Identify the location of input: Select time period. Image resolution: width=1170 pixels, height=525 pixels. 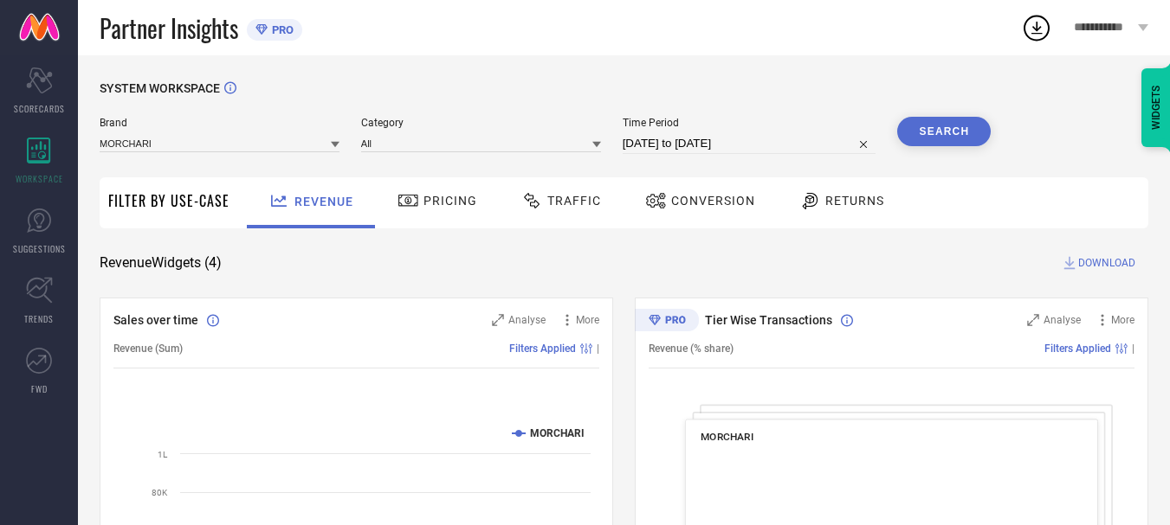
(749, 144).